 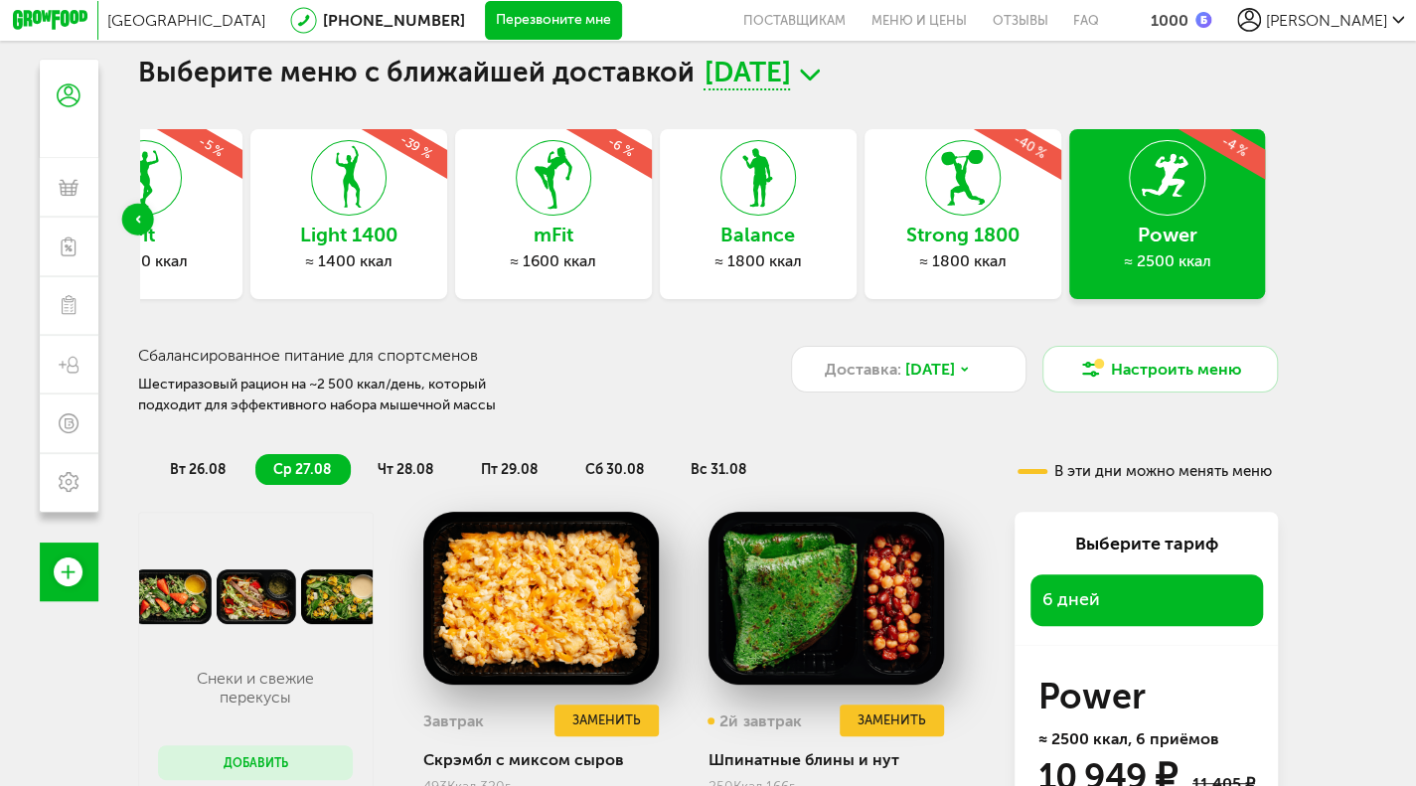 I want to click on div: -4 %, so click(x=1235, y=146).